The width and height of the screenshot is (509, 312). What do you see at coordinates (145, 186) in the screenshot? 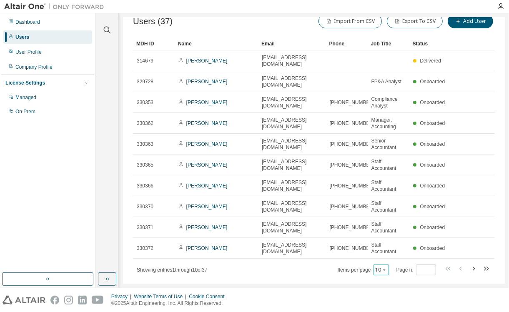
I see `span: 330366` at bounding box center [145, 186].